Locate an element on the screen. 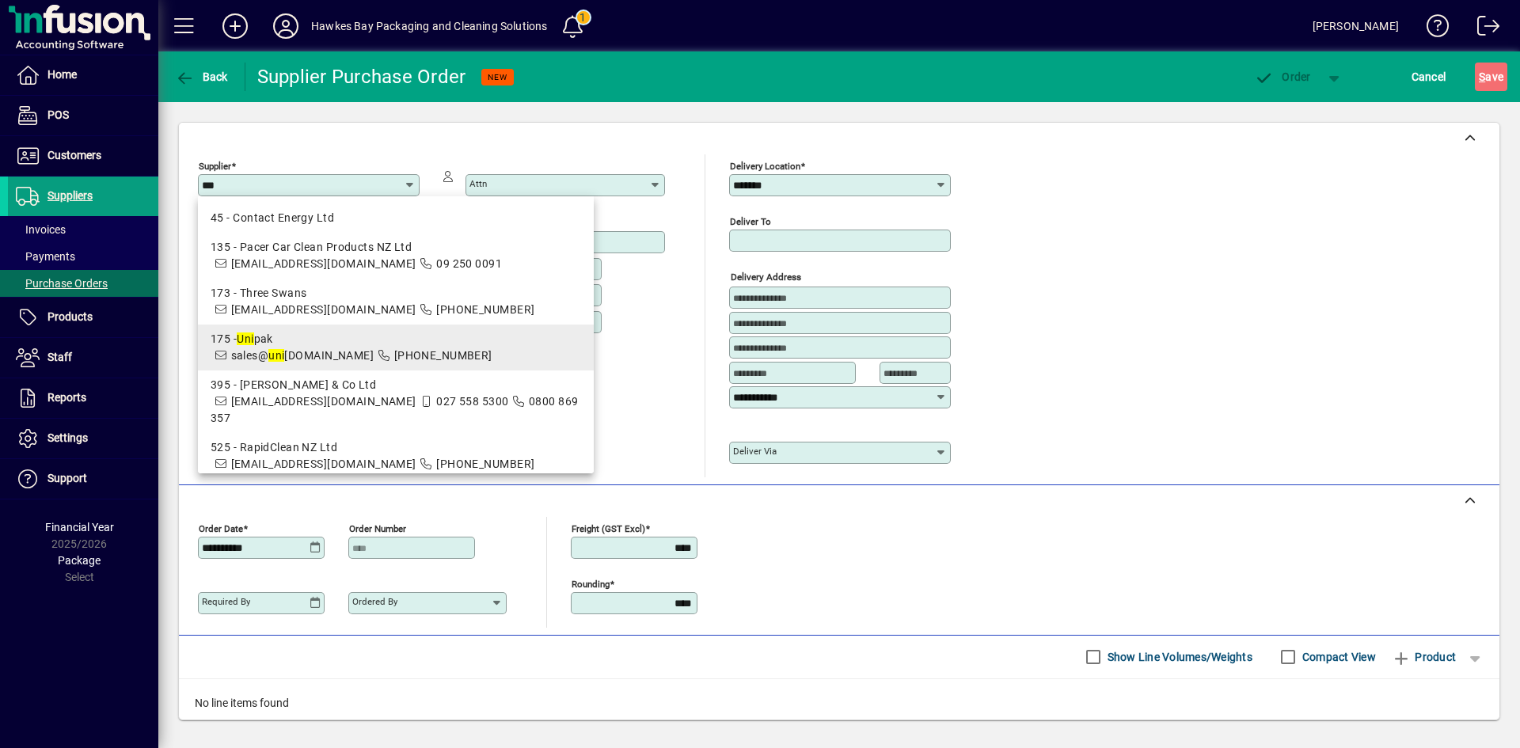 The image size is (1520, 748). mat-label: Attn is located at coordinates (478, 184).